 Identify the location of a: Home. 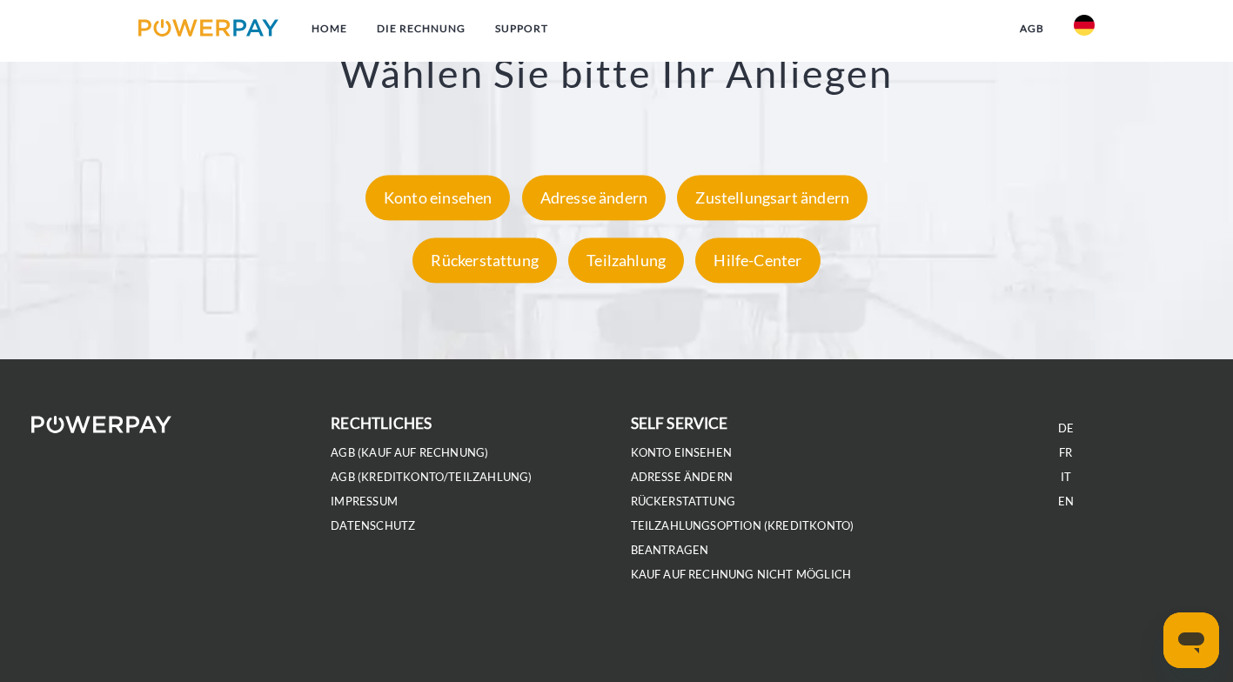
(329, 29).